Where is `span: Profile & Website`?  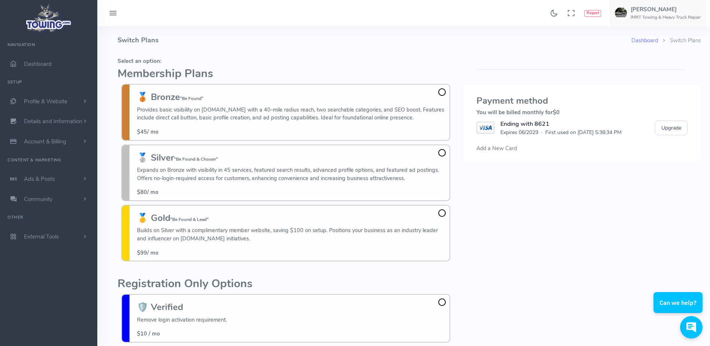 span: Profile & Website is located at coordinates (46, 101).